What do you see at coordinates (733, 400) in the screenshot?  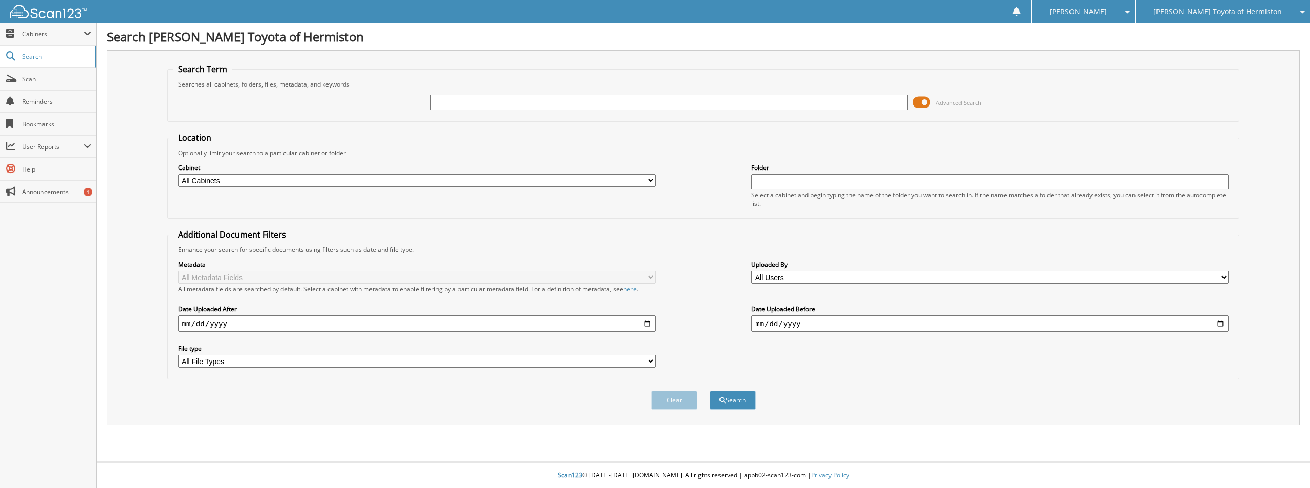 I see `button: Search` at bounding box center [733, 400].